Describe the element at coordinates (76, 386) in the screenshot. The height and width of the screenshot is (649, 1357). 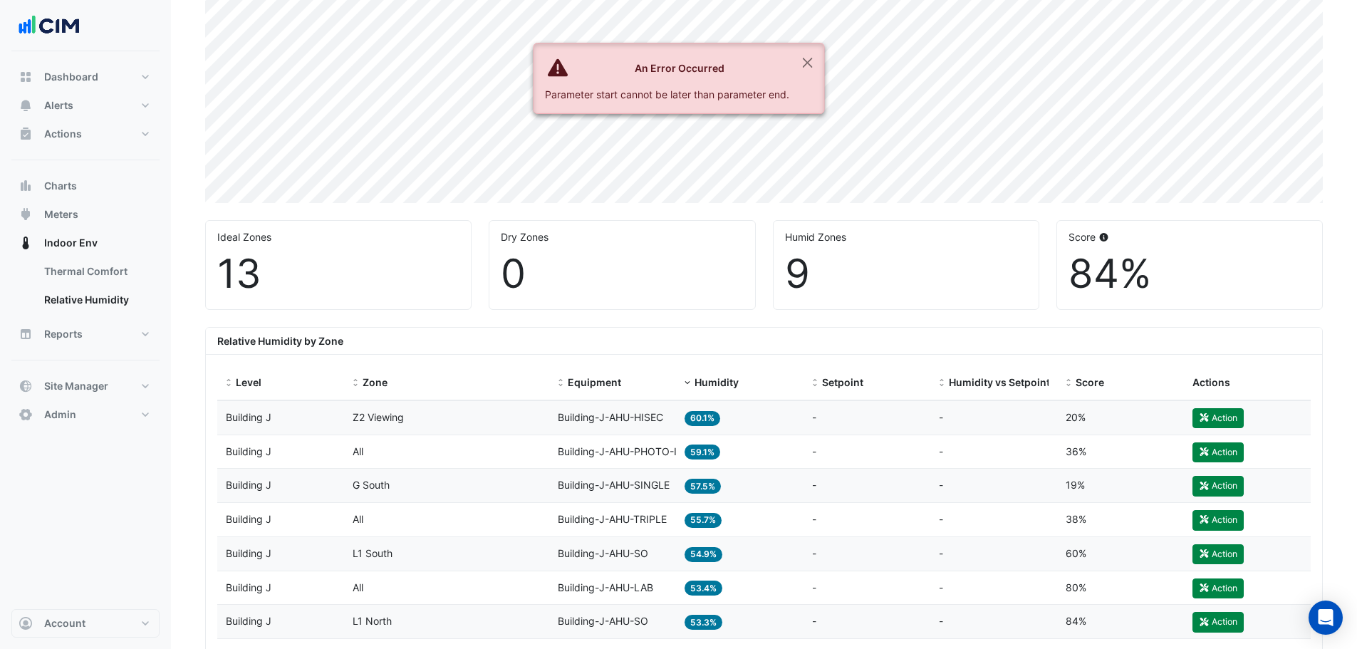
I see `span: Site Manager` at that location.